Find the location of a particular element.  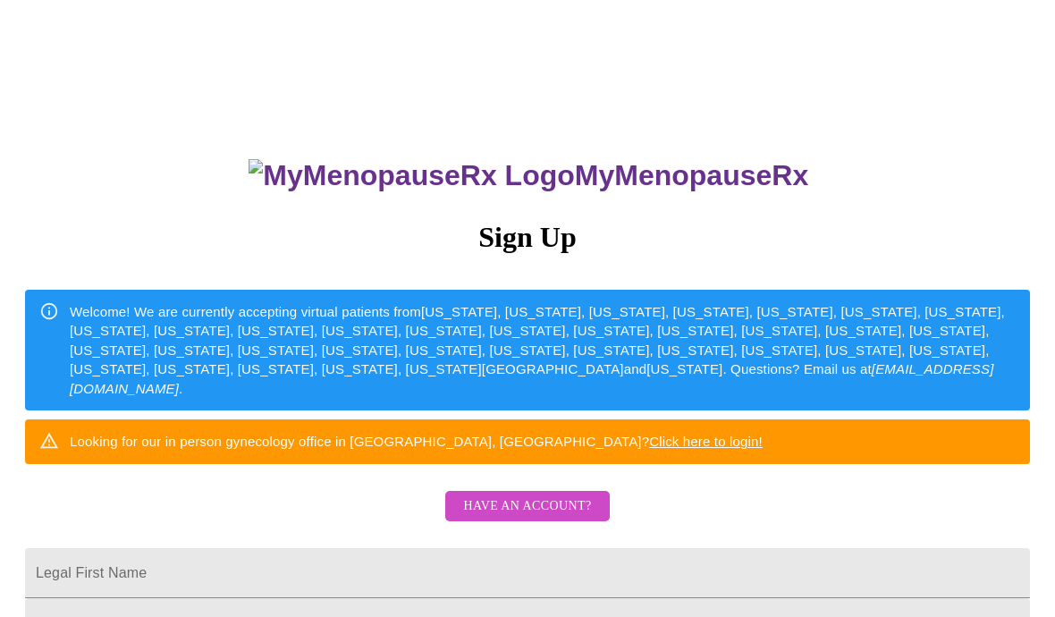

a: Click here to login! is located at coordinates (705, 441).